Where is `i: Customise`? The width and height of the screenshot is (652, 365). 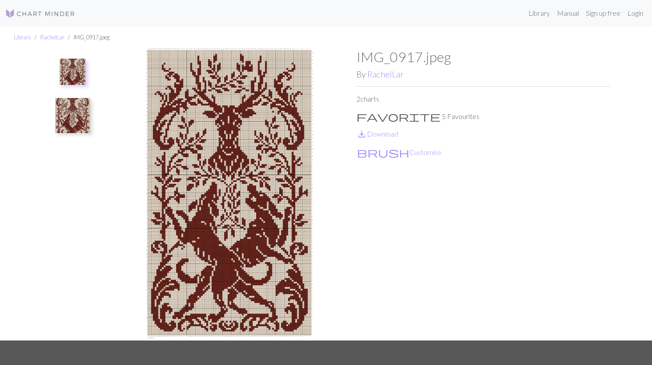
i: Customise is located at coordinates (383, 152).